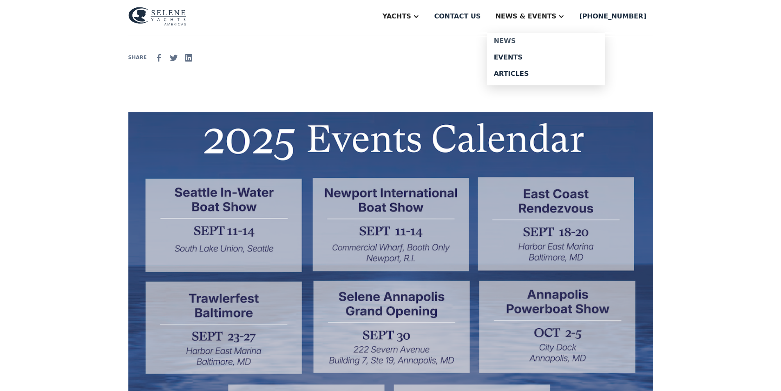 Image resolution: width=781 pixels, height=391 pixels. I want to click on nav: News & EVENTS, so click(546, 59).